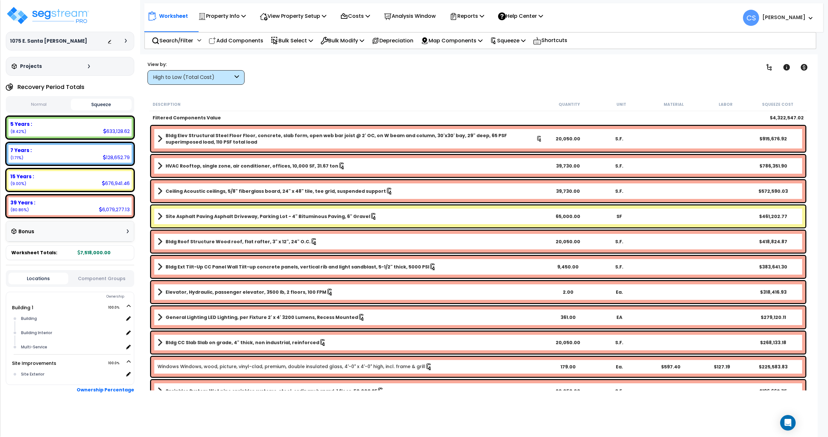 This screenshot has width=828, height=437. What do you see at coordinates (114, 209) in the screenshot?
I see `div: 6,079,277.13` at bounding box center [114, 209].